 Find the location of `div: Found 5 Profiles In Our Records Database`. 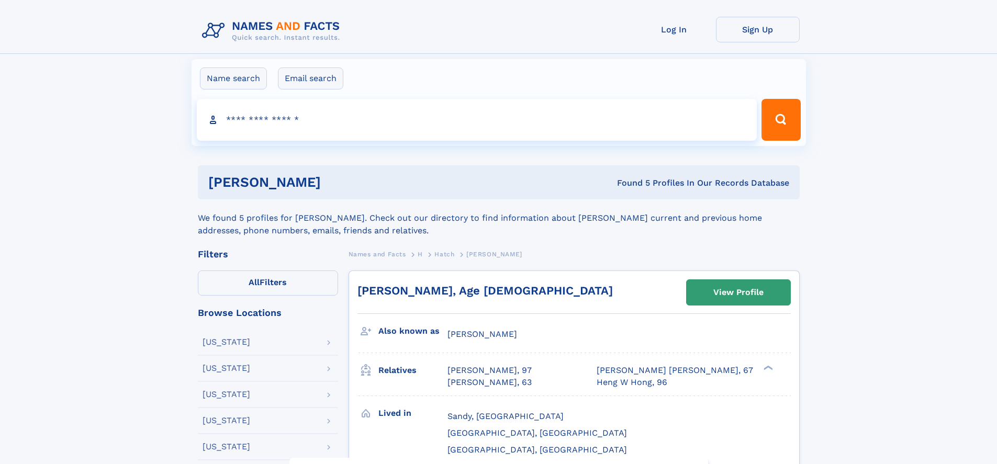

div: Found 5 Profiles In Our Records Database is located at coordinates (629, 183).